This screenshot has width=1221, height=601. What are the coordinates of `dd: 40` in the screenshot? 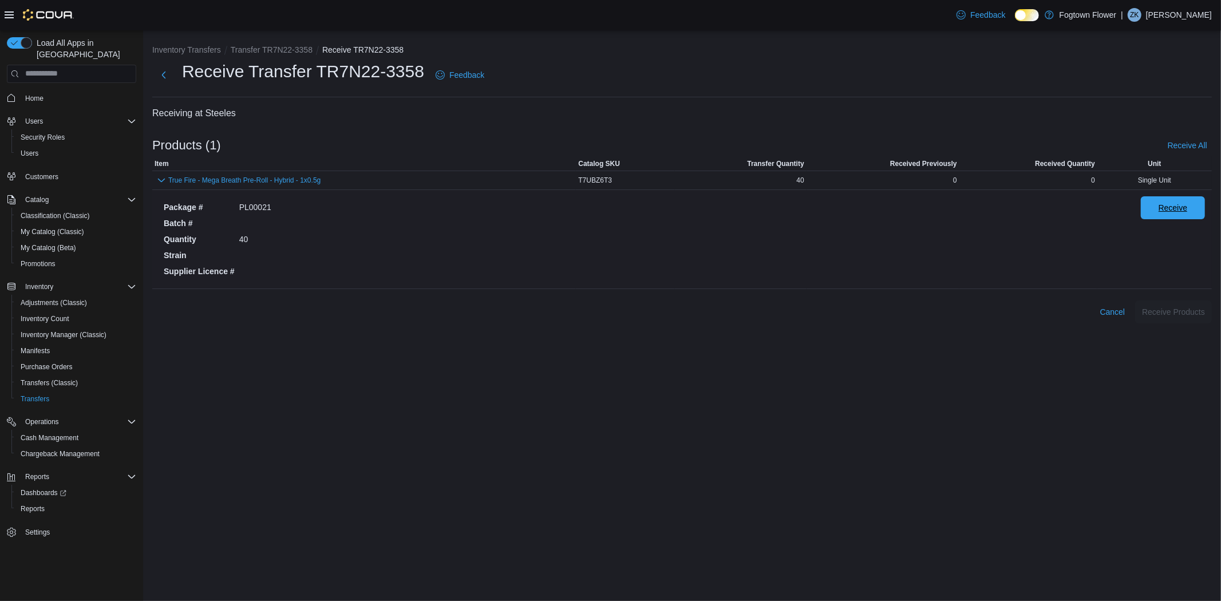 It's located at (255, 239).